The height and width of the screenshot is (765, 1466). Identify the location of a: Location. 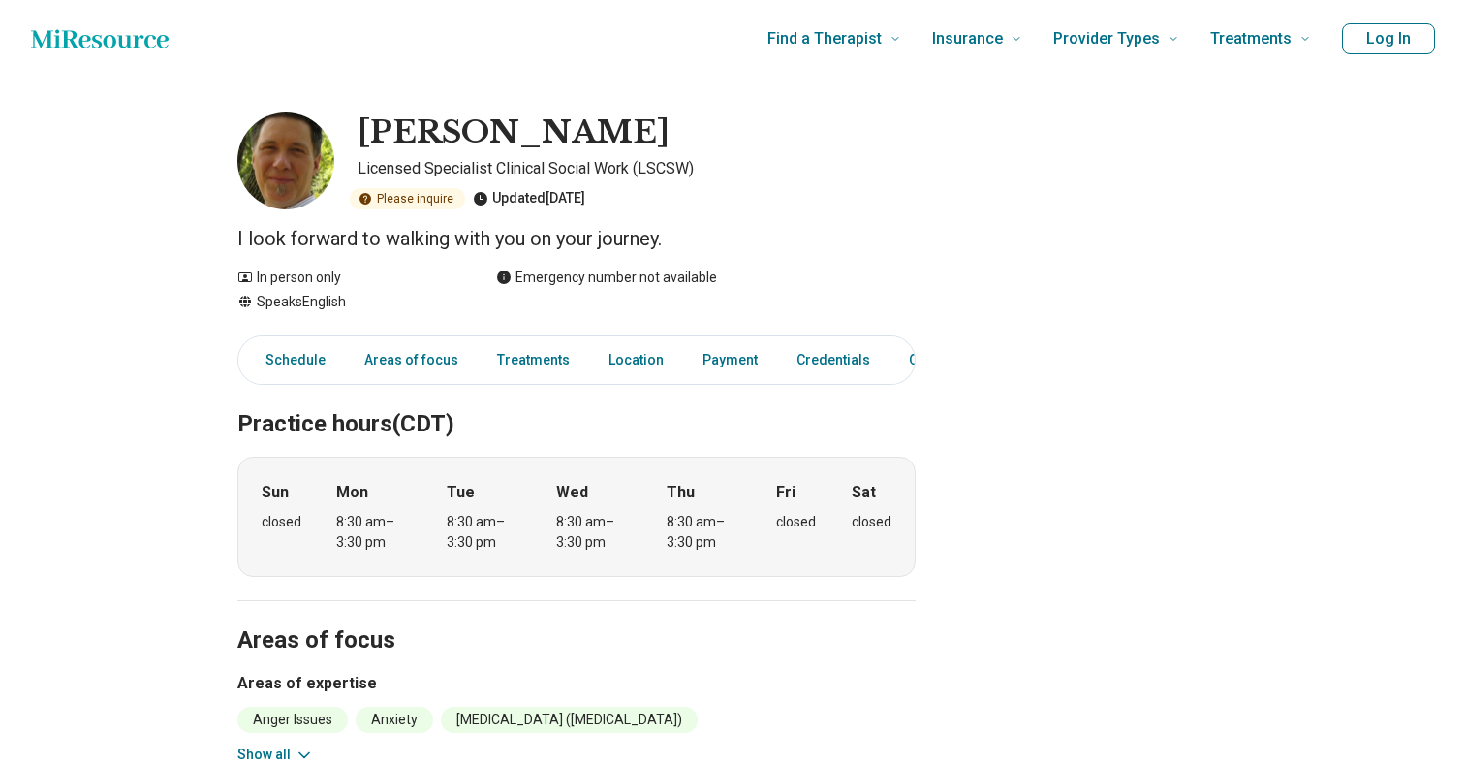
(636, 360).